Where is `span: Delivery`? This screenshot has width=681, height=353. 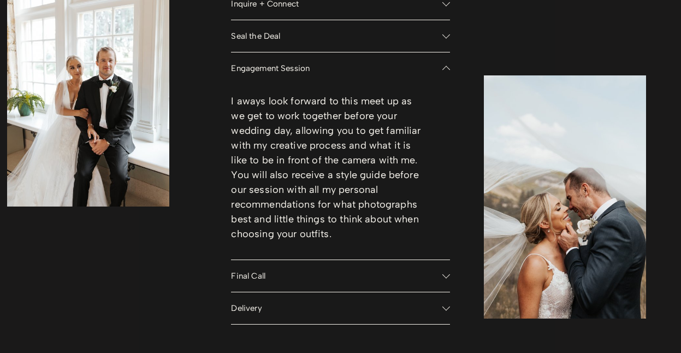 span: Delivery is located at coordinates (336, 308).